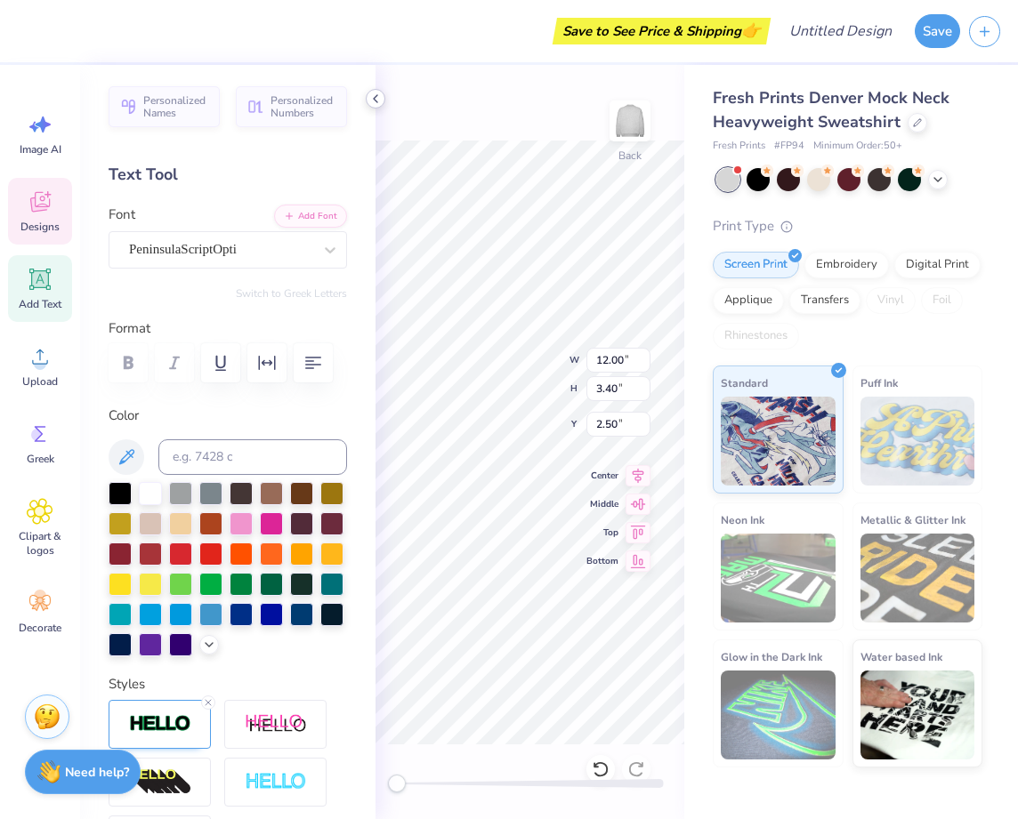  What do you see at coordinates (97, 772) in the screenshot?
I see `strong: Need help?` at bounding box center [97, 772].